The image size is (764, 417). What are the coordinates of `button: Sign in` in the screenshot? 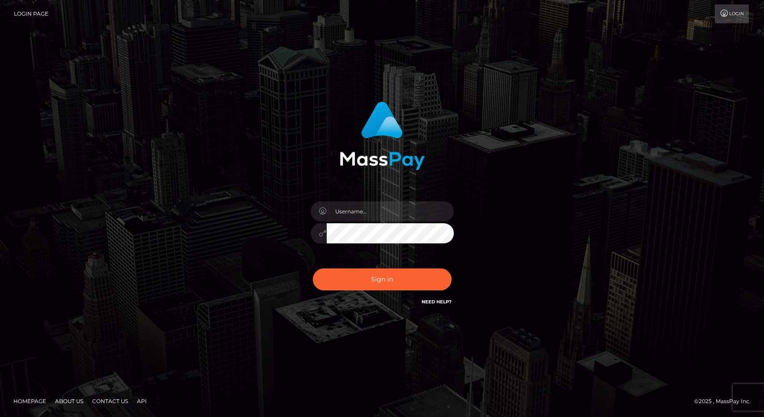 It's located at (382, 279).